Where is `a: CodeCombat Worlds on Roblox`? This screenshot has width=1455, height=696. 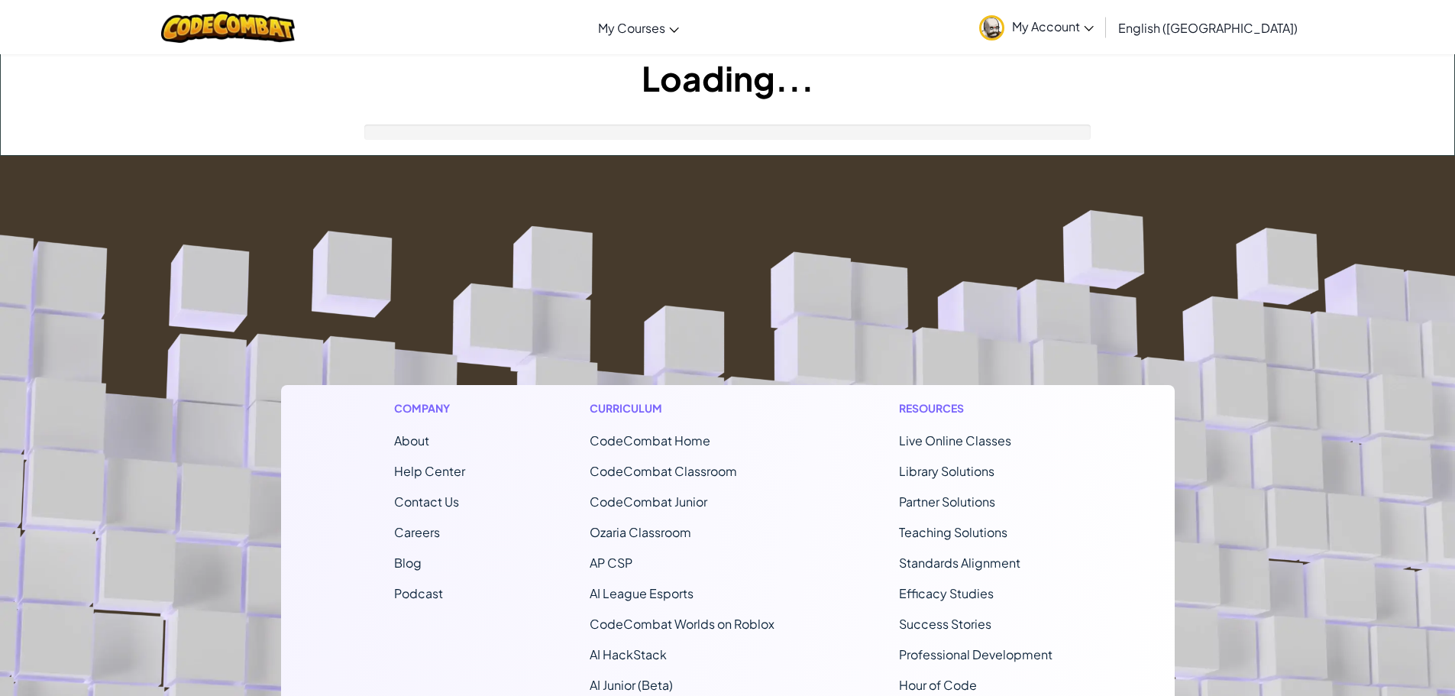 a: CodeCombat Worlds on Roblox is located at coordinates (682, 623).